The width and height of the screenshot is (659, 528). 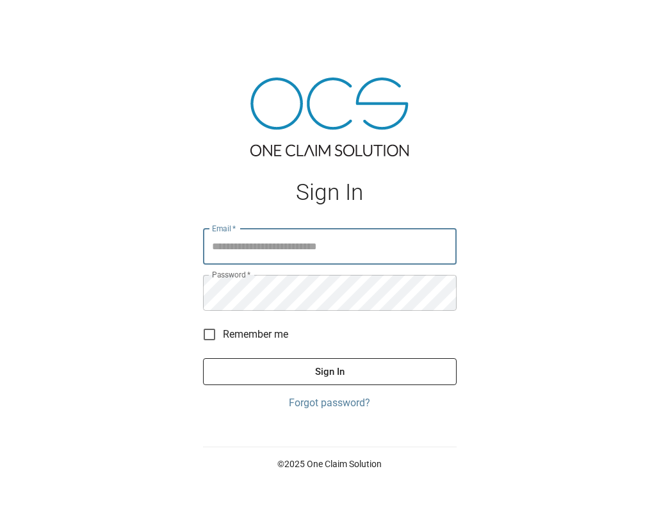 I want to click on label: Email, so click(x=224, y=228).